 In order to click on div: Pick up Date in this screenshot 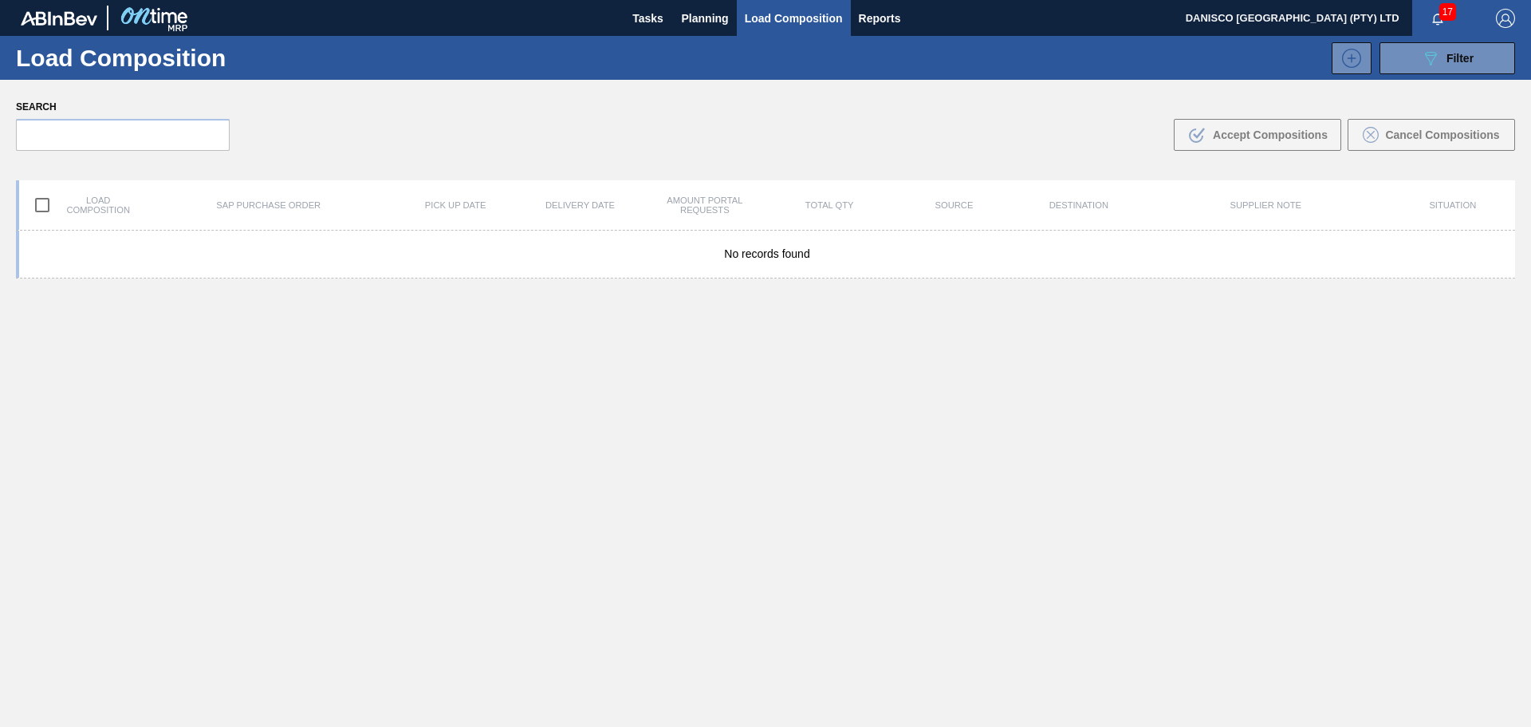, I will do `click(455, 205)`.